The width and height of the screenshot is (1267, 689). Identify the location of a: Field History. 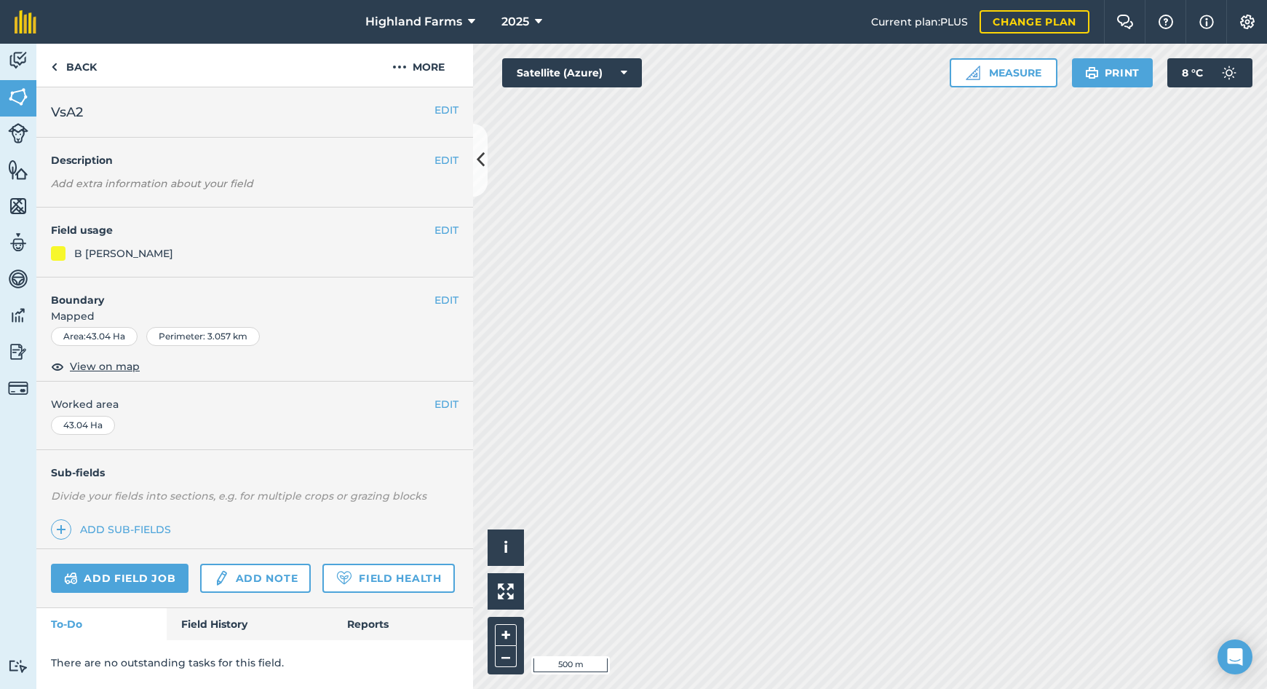
(249, 624).